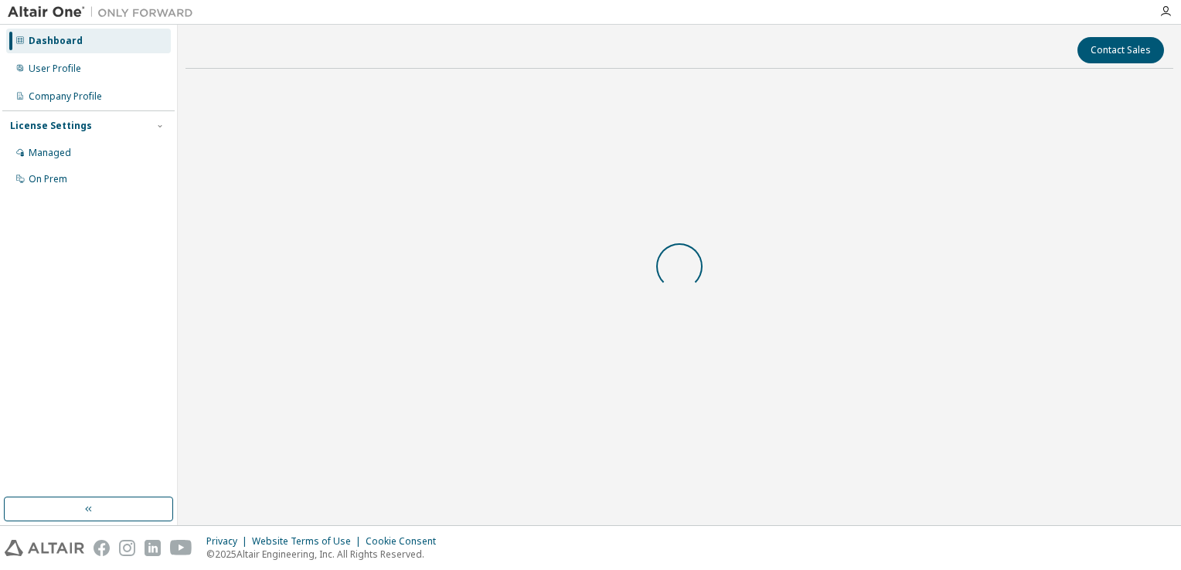  What do you see at coordinates (48, 179) in the screenshot?
I see `div: On Prem` at bounding box center [48, 179].